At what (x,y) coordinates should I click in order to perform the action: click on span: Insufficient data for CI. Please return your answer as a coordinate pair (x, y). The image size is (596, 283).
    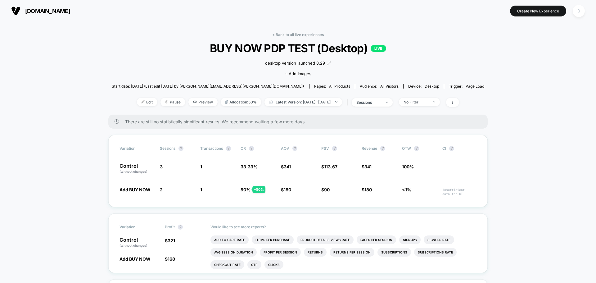
    Looking at the image, I should click on (459, 192).